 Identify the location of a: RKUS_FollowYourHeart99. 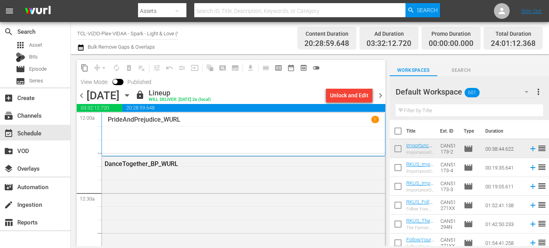
(419, 208).